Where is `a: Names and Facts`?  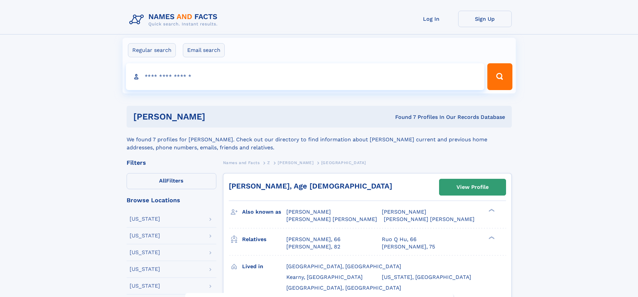 a: Names and Facts is located at coordinates (242, 163).